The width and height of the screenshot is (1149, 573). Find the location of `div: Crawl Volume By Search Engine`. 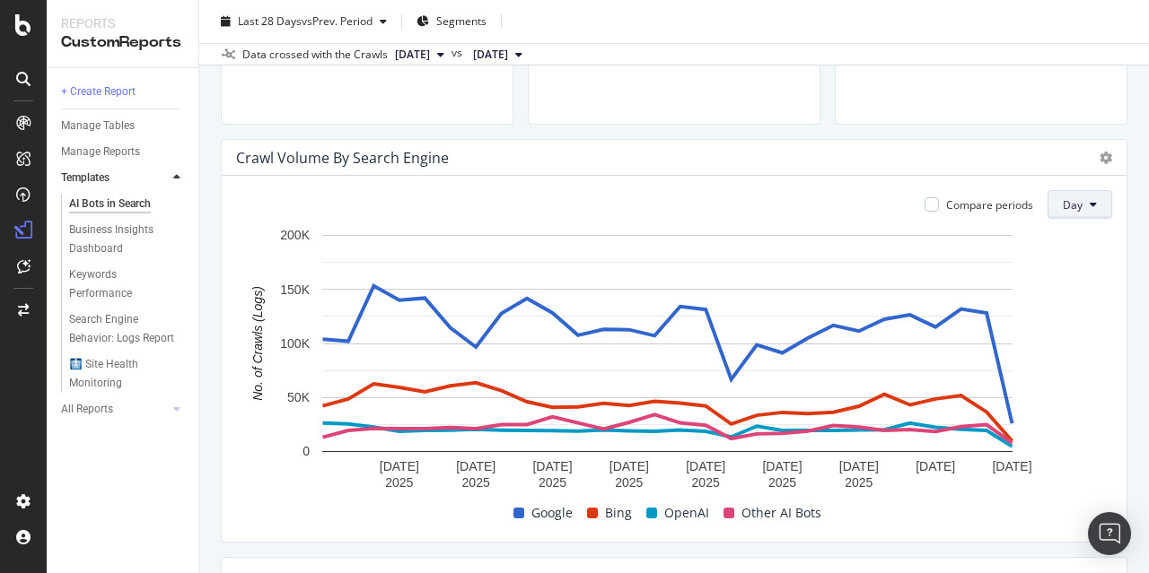

div: Crawl Volume By Search Engine is located at coordinates (342, 158).